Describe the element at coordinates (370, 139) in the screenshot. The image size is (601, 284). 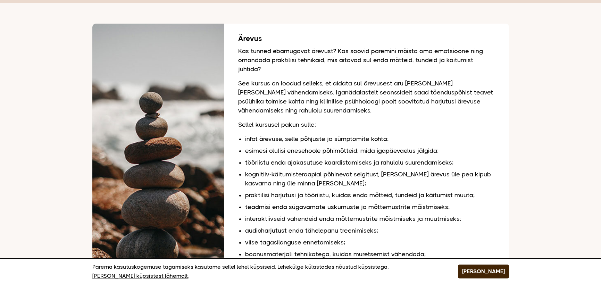
I see `li: infot ärevuse, selle põhjuste ja sümptomite kohta;` at that location.